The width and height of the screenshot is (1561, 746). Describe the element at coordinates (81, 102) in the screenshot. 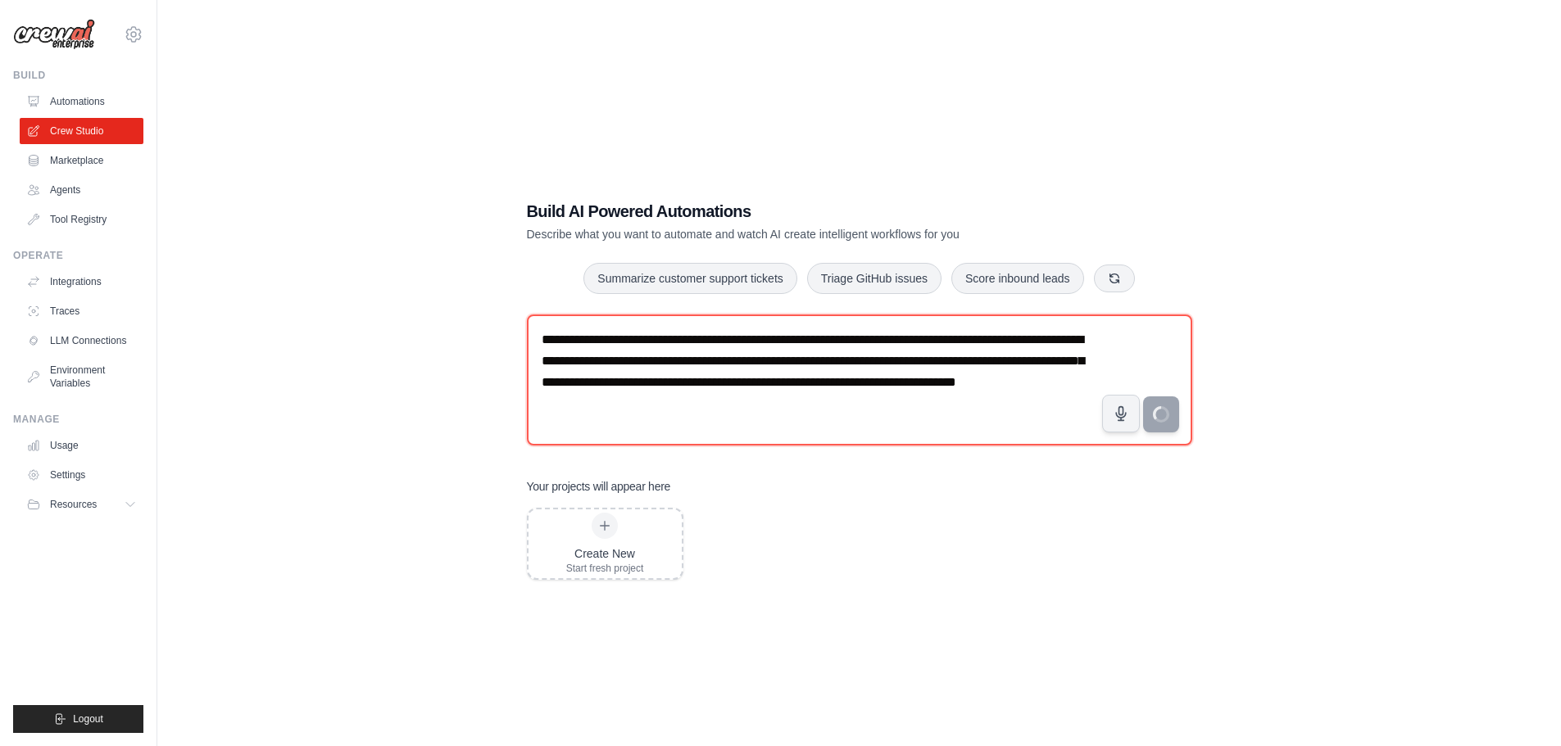

I see `a: Automations` at that location.